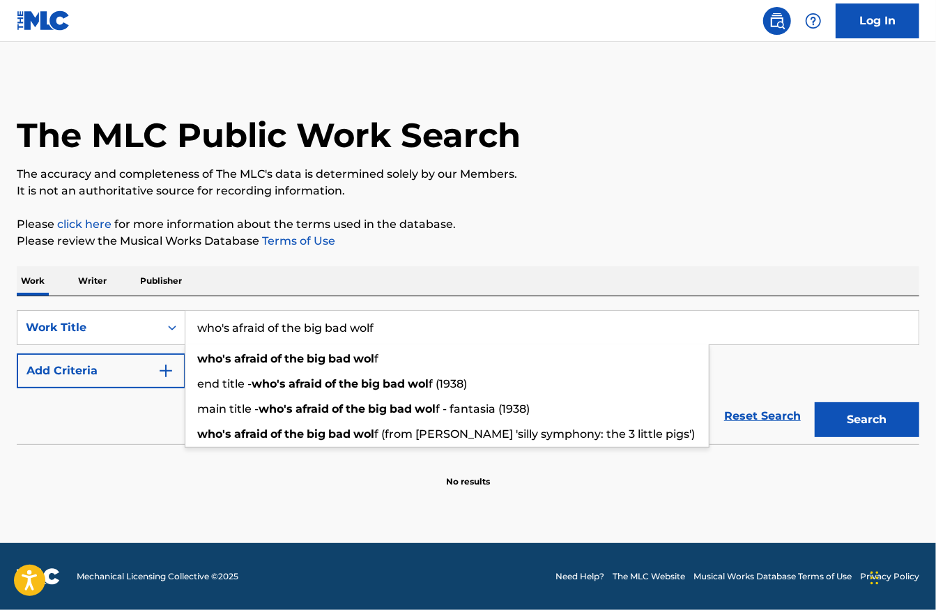  What do you see at coordinates (777, 21) in the screenshot?
I see `img: search` at bounding box center [777, 21].